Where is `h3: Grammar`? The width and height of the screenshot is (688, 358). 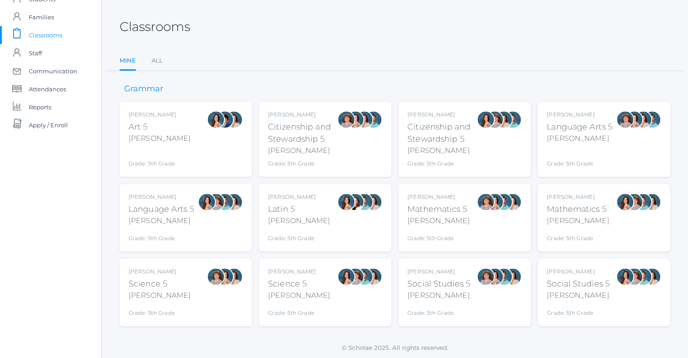
h3: Grammar is located at coordinates (144, 89).